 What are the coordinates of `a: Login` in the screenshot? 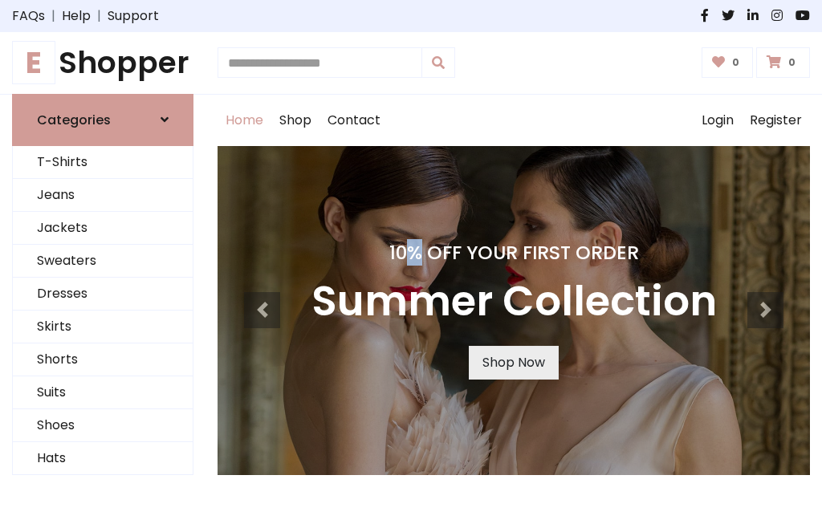 It's located at (718, 120).